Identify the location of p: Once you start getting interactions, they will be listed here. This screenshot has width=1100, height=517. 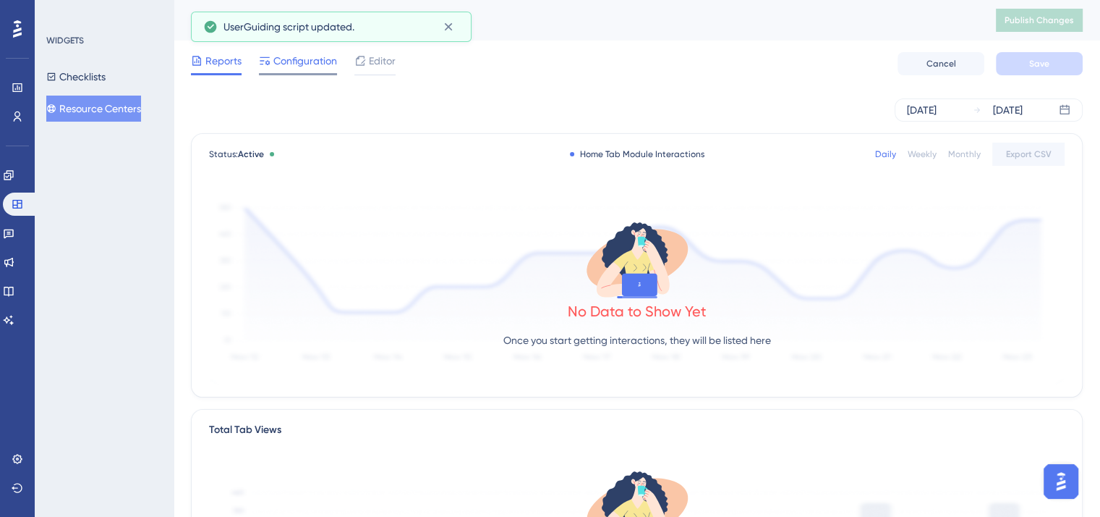
(637, 340).